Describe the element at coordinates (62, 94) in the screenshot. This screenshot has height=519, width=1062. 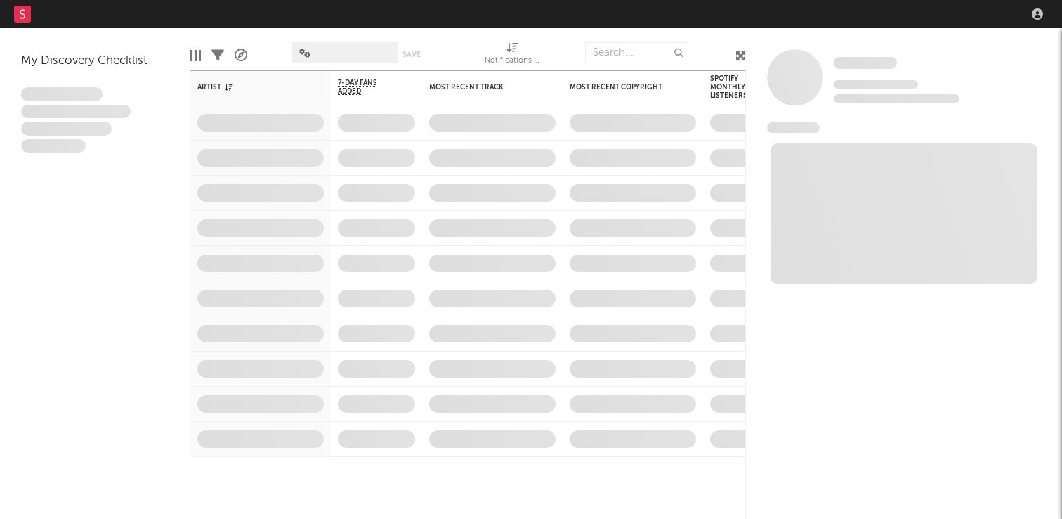
I see `span: Lorem ipsum dolor` at that location.